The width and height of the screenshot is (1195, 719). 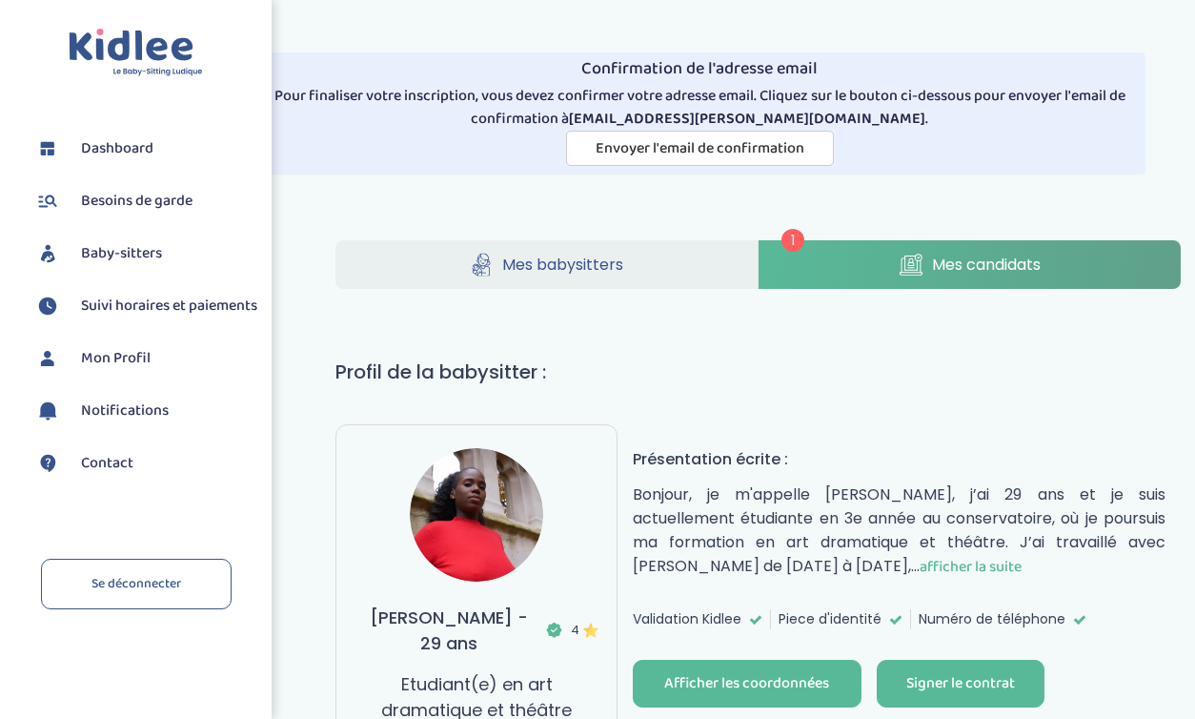 I want to click on a: Dashboard, so click(x=145, y=149).